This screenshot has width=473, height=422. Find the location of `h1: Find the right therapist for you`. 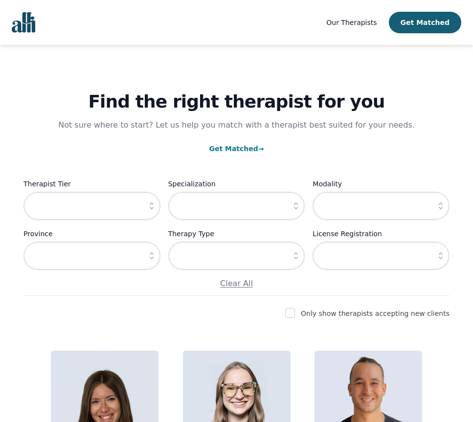

h1: Find the right therapist for you is located at coordinates (236, 102).